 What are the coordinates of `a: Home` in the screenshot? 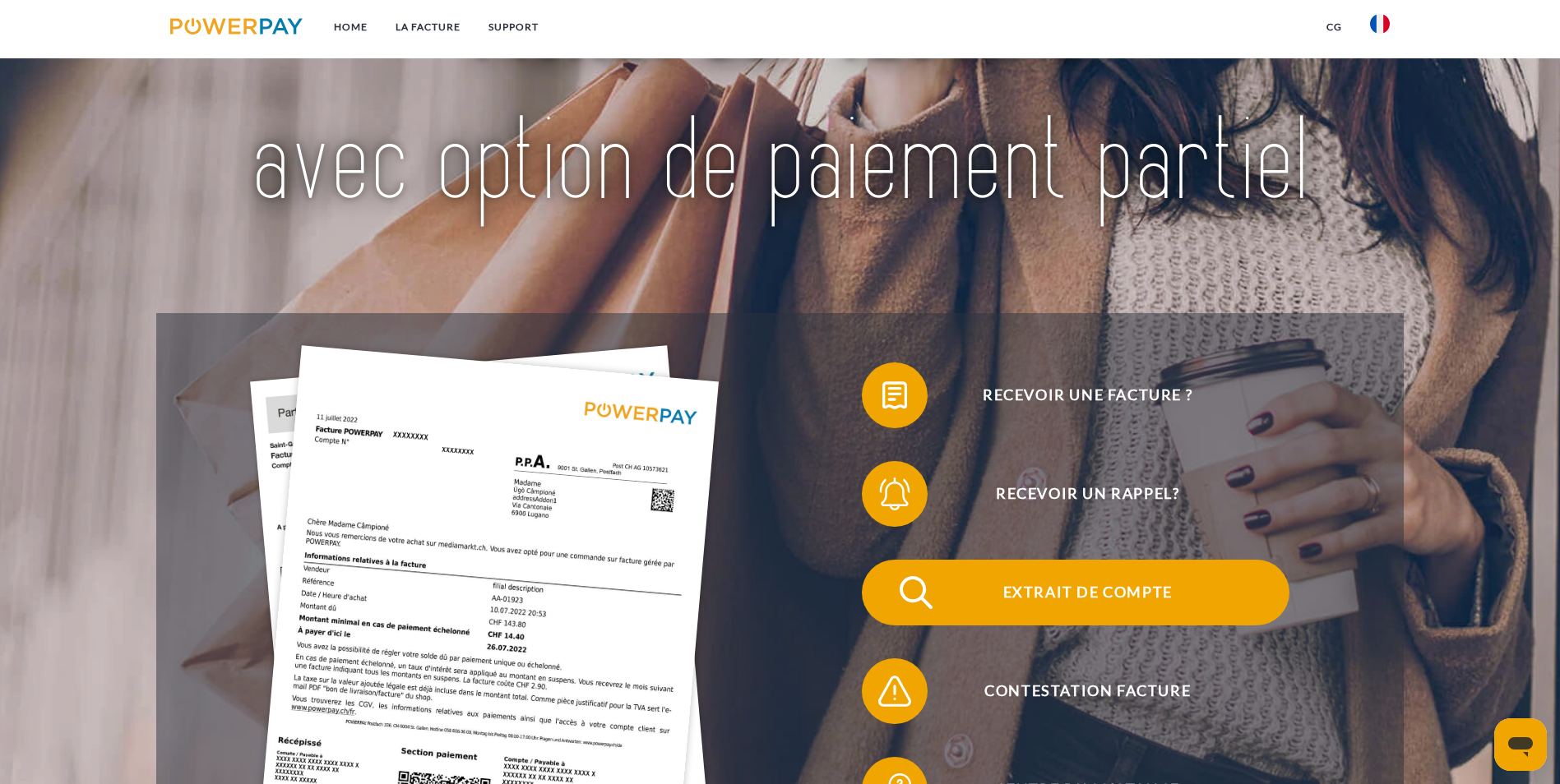 It's located at (350, 27).